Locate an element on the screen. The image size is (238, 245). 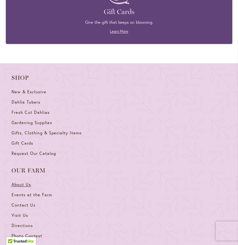
span: New & Exclusive is located at coordinates (29, 92).